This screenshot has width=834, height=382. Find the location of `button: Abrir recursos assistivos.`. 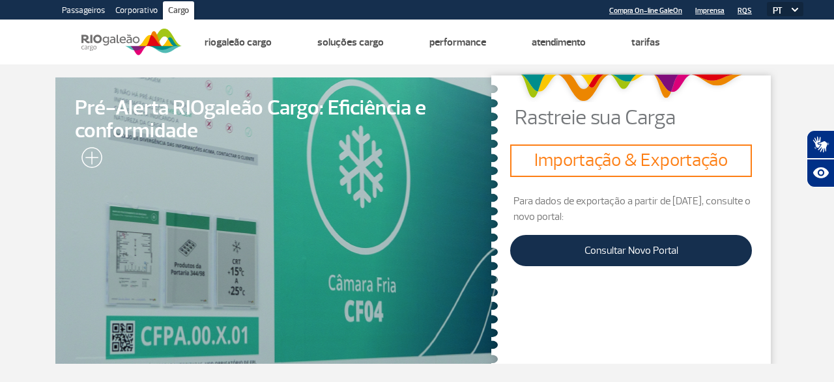

button: Abrir recursos assistivos. is located at coordinates (820, 173).